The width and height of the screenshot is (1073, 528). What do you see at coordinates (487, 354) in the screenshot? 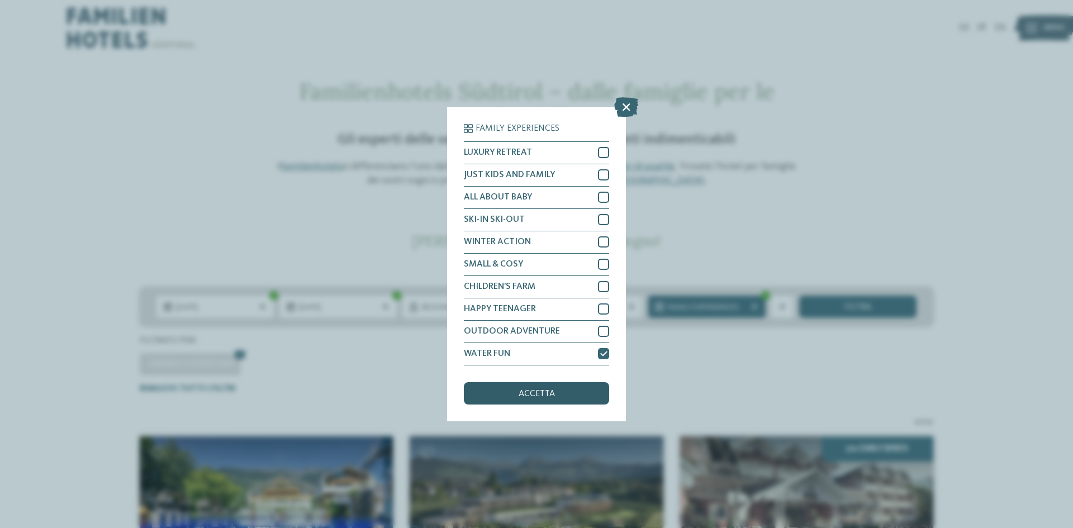
I see `span: WATER FUN` at bounding box center [487, 354].